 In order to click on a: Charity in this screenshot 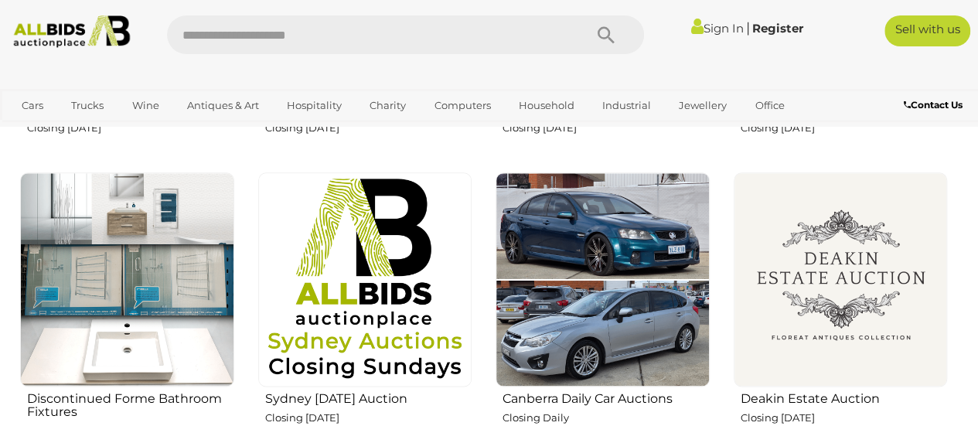, I will do `click(387, 105)`.